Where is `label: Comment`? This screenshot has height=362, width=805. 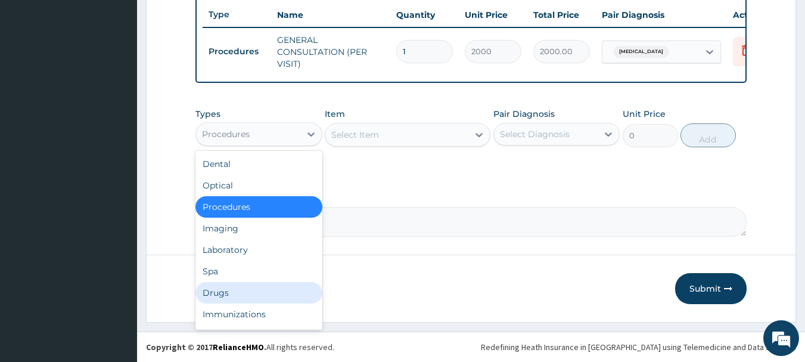 label: Comment is located at coordinates (472, 195).